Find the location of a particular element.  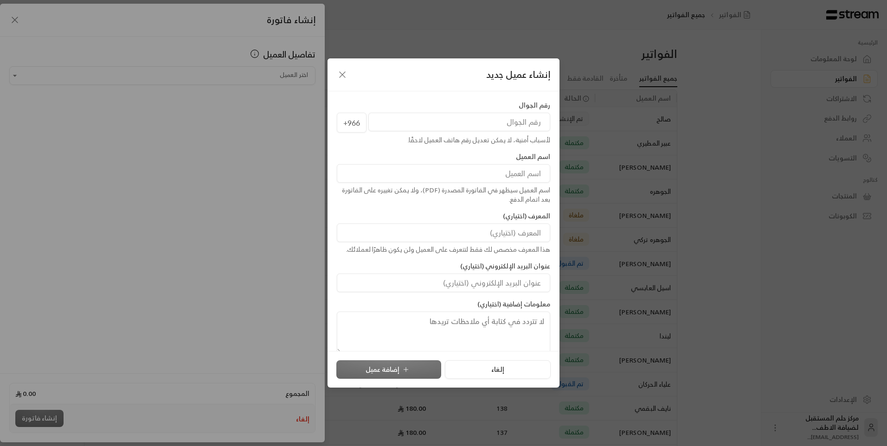

span: إنشاء عميل جديد is located at coordinates (518, 75).